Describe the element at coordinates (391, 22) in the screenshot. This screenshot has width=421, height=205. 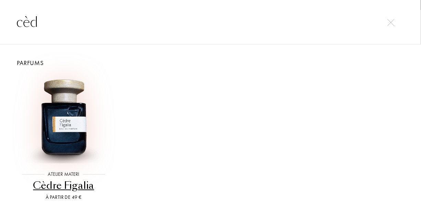
I see `img: cross.svg` at that location.